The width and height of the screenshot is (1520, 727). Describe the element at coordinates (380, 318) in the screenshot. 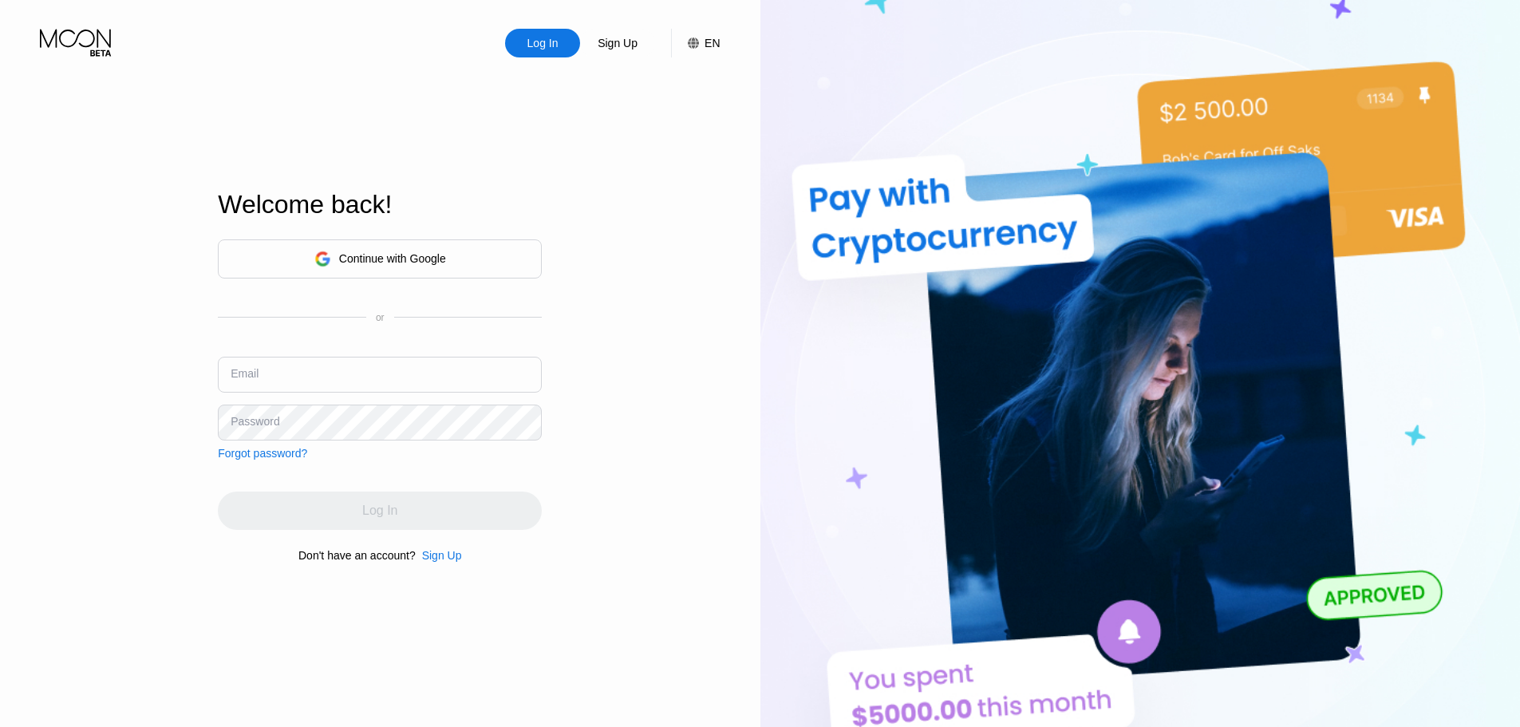

I see `div: or` at that location.